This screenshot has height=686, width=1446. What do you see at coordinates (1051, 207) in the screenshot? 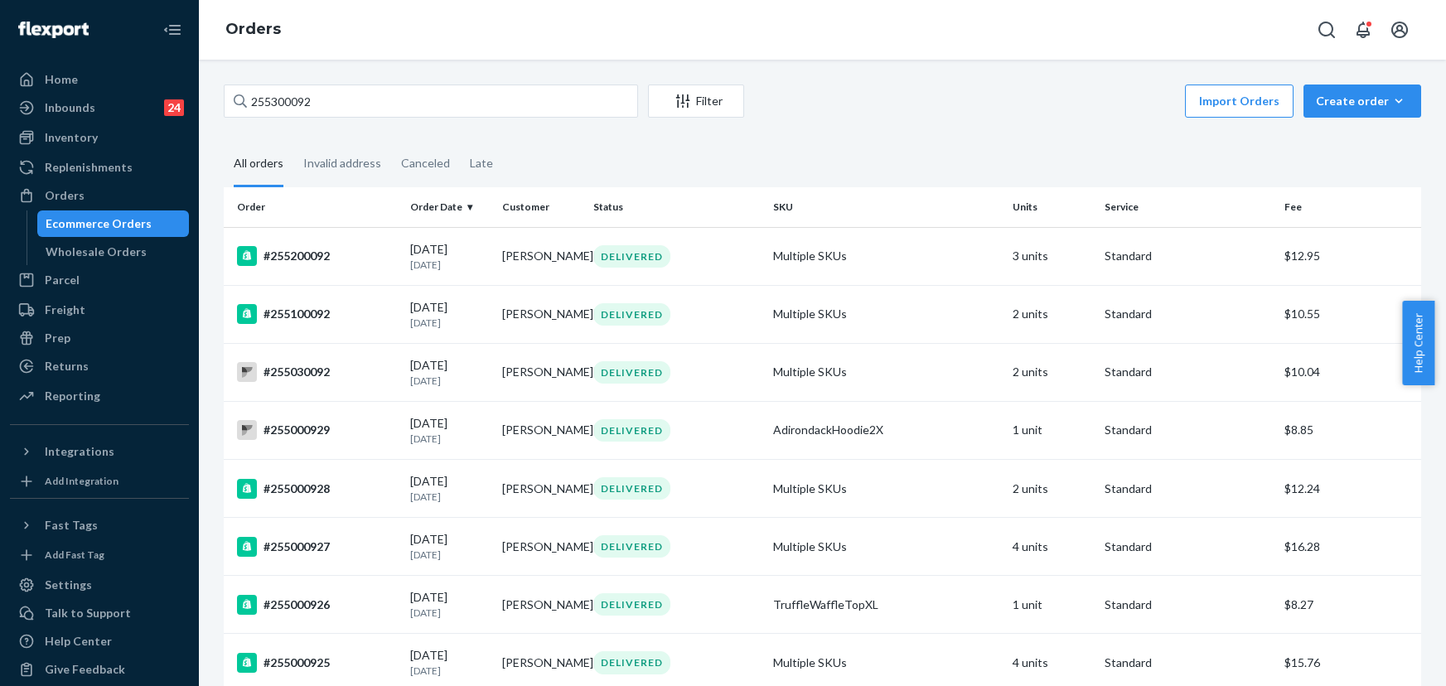
I see `th: Units` at bounding box center [1051, 207].